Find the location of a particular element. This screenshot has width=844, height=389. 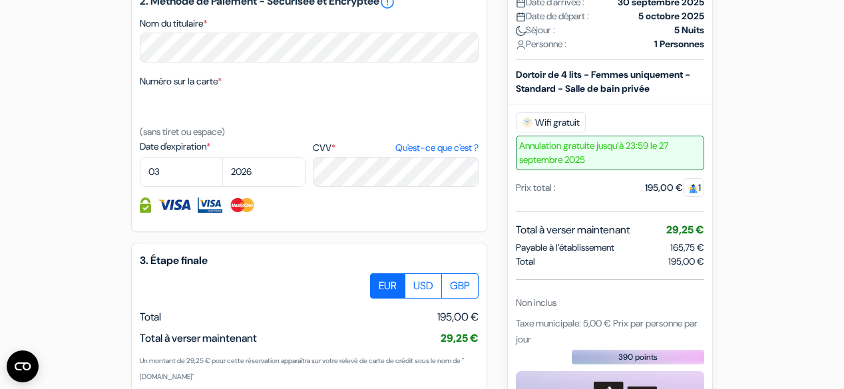

label: Numéro sur la carte is located at coordinates (180, 81).